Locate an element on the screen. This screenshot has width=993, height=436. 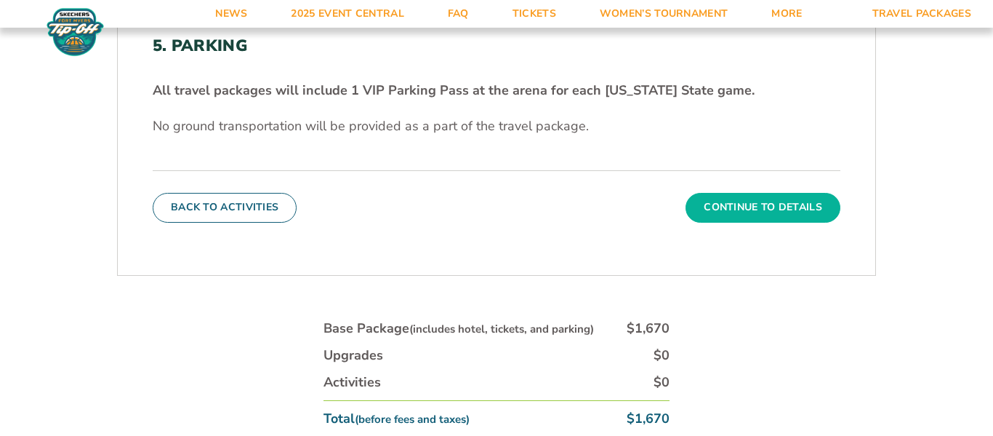
p: No ground transportation will be provided as a part of the travel package. is located at coordinates (497, 126).